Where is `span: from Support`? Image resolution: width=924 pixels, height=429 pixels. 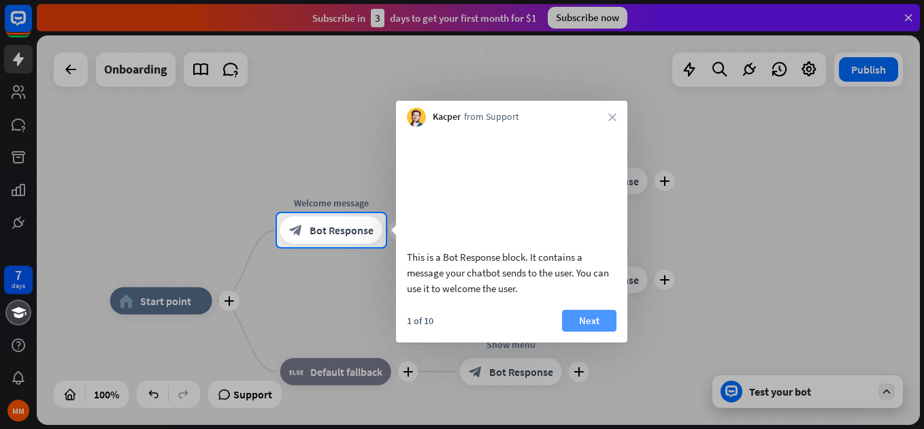 span: from Support is located at coordinates (491, 117).